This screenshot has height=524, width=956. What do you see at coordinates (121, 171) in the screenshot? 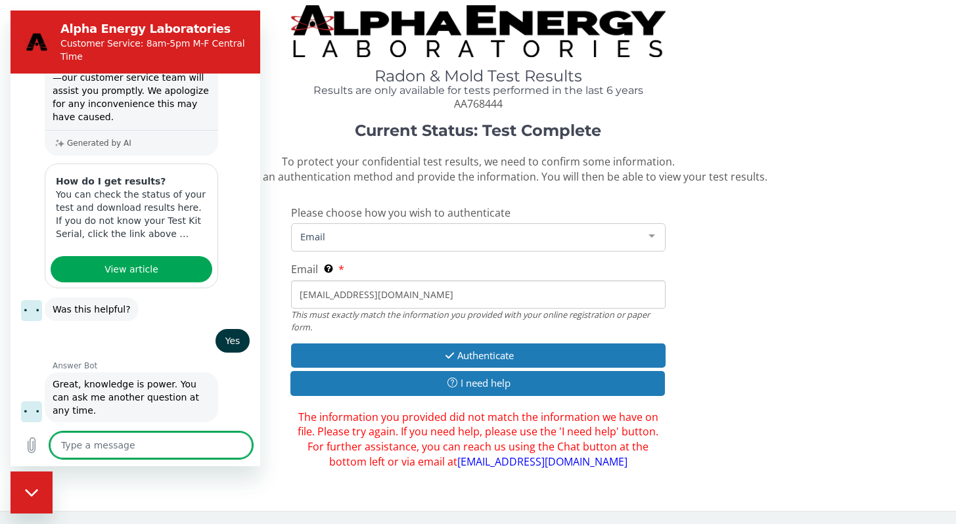
I see `h3: How do I get results?` at bounding box center [121, 171].